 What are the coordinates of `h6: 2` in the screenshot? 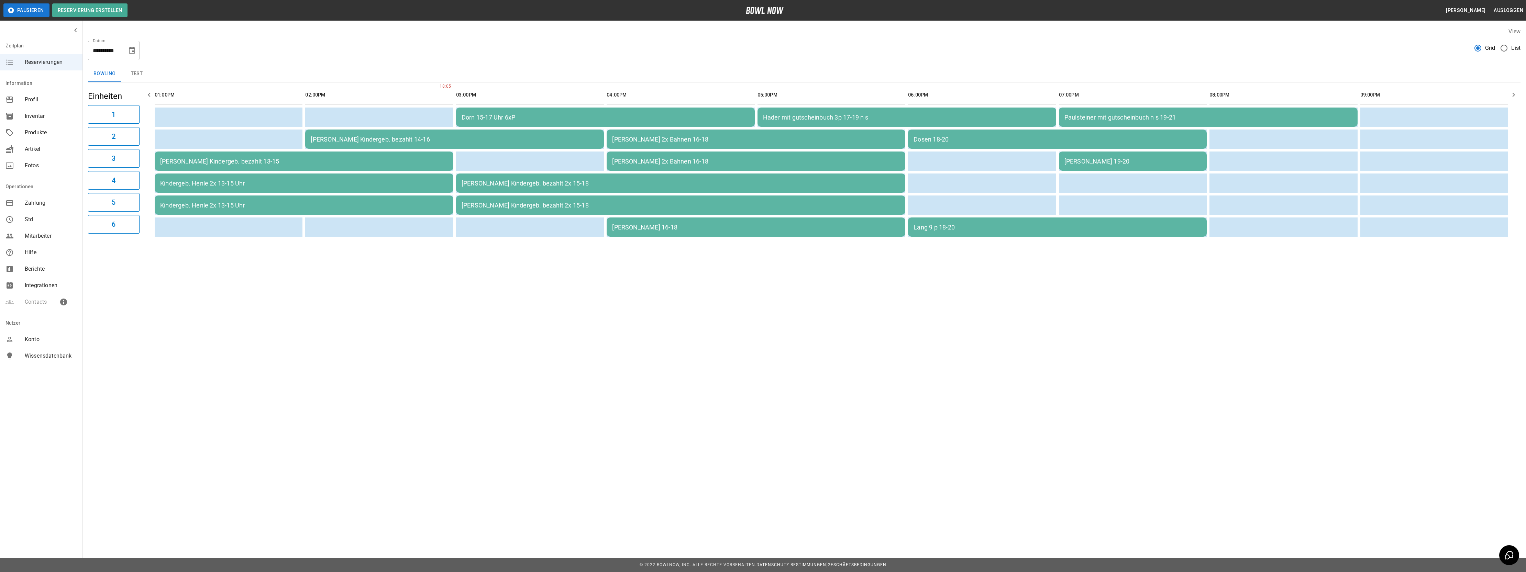 It's located at (113, 136).